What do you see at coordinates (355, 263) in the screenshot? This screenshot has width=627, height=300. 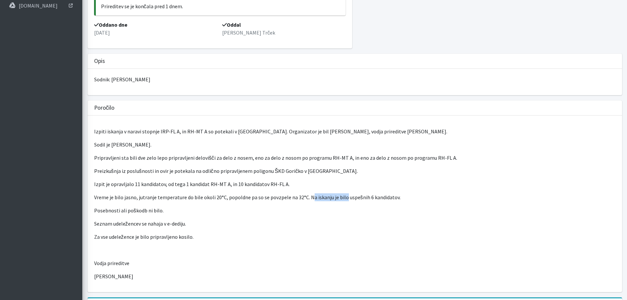 I see `p: Vodja prireditve` at bounding box center [355, 263].